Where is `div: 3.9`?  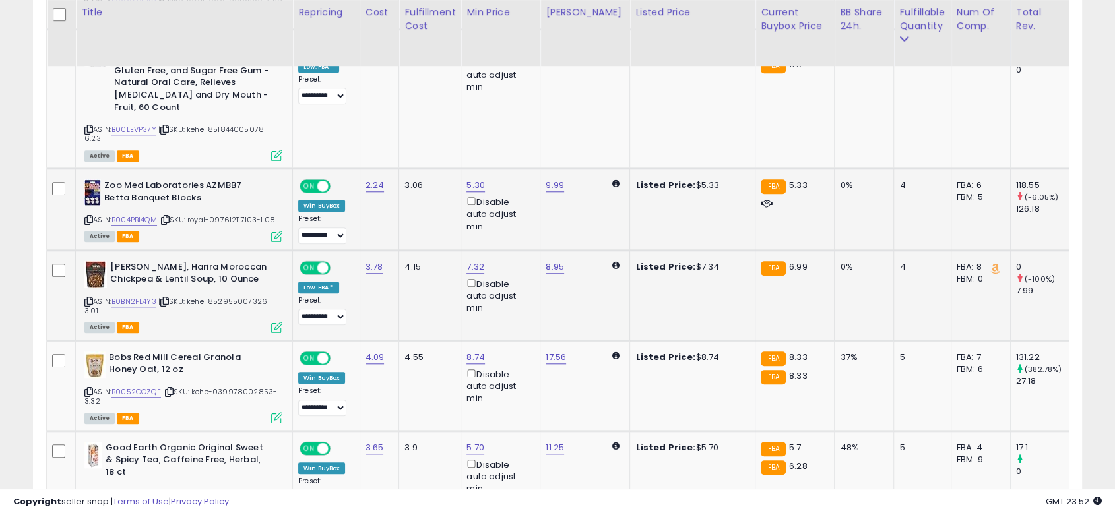
div: 3.9 is located at coordinates (428, 448).